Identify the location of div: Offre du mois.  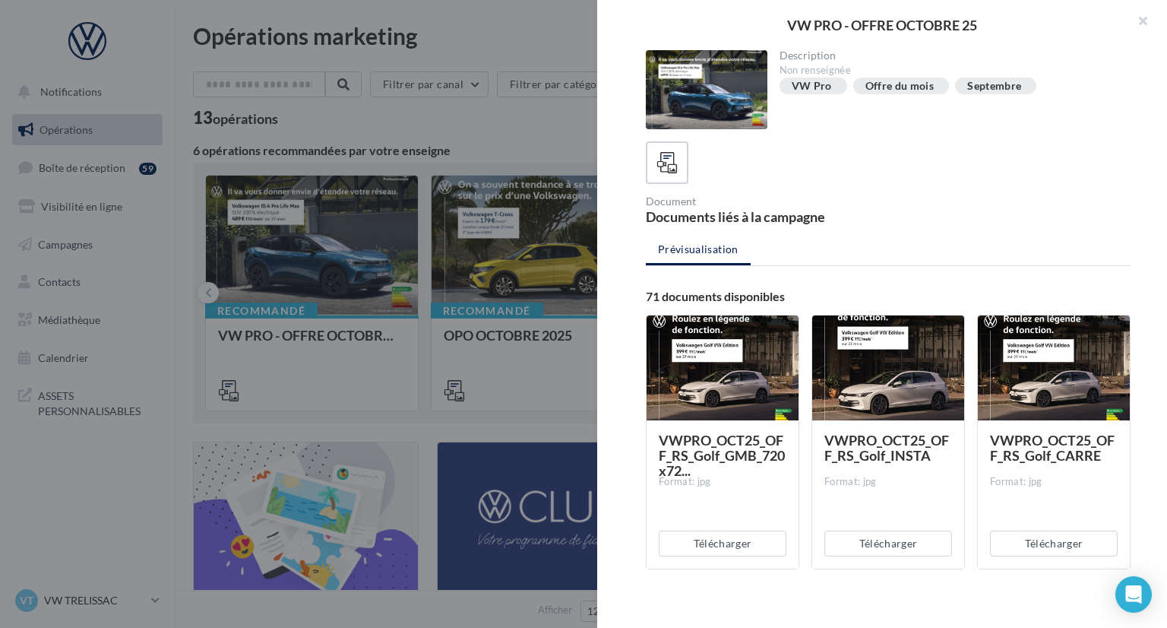
(900, 86).